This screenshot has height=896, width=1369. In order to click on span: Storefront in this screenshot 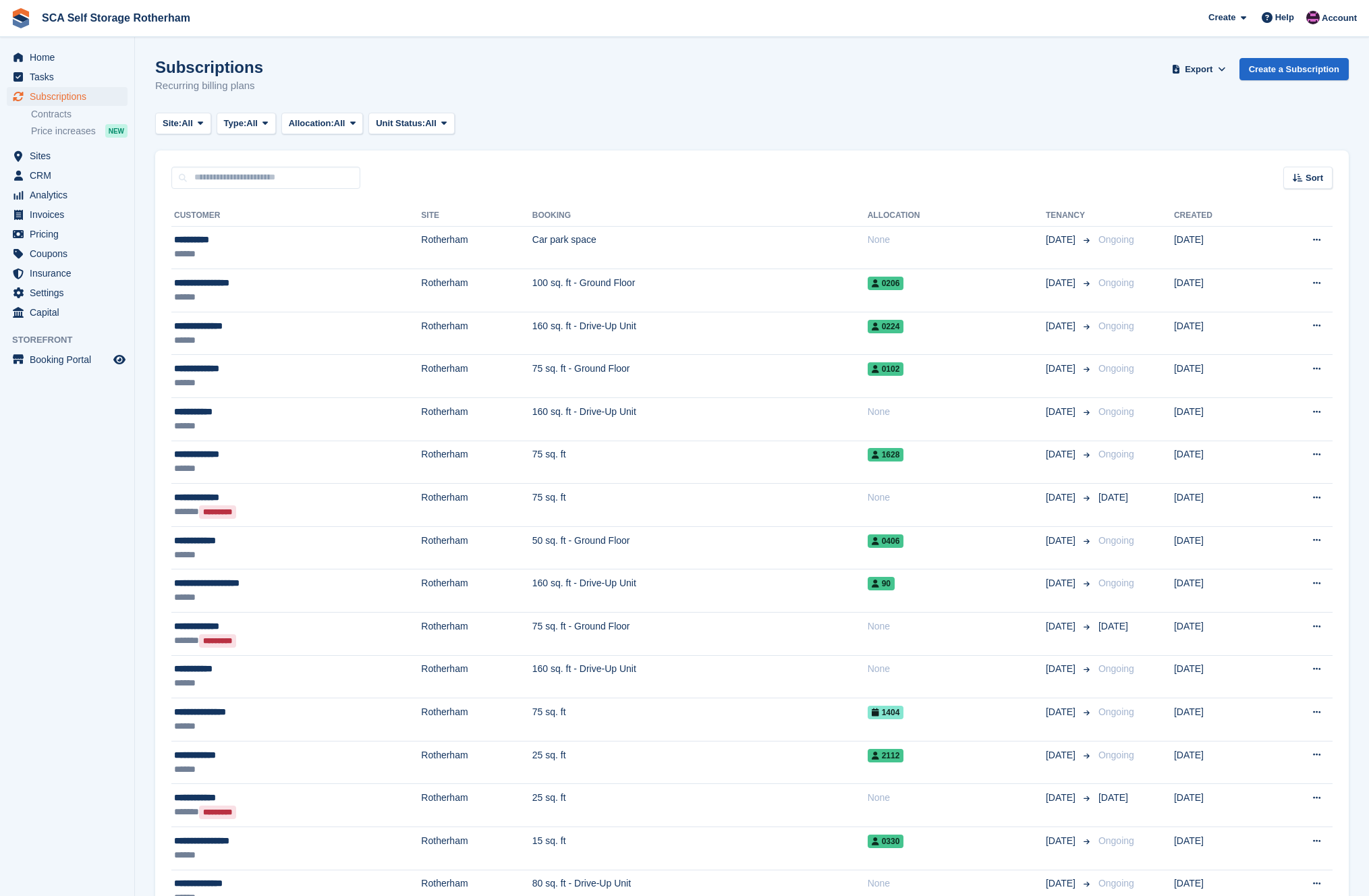, I will do `click(73, 340)`.